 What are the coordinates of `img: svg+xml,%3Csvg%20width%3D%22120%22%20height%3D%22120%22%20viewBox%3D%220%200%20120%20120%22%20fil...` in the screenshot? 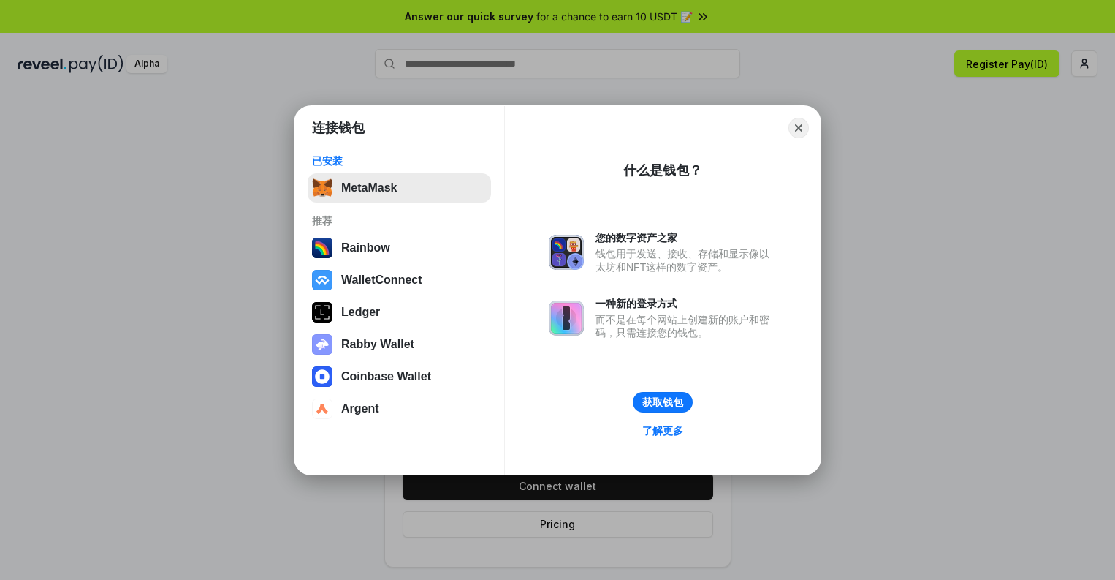 It's located at (322, 248).